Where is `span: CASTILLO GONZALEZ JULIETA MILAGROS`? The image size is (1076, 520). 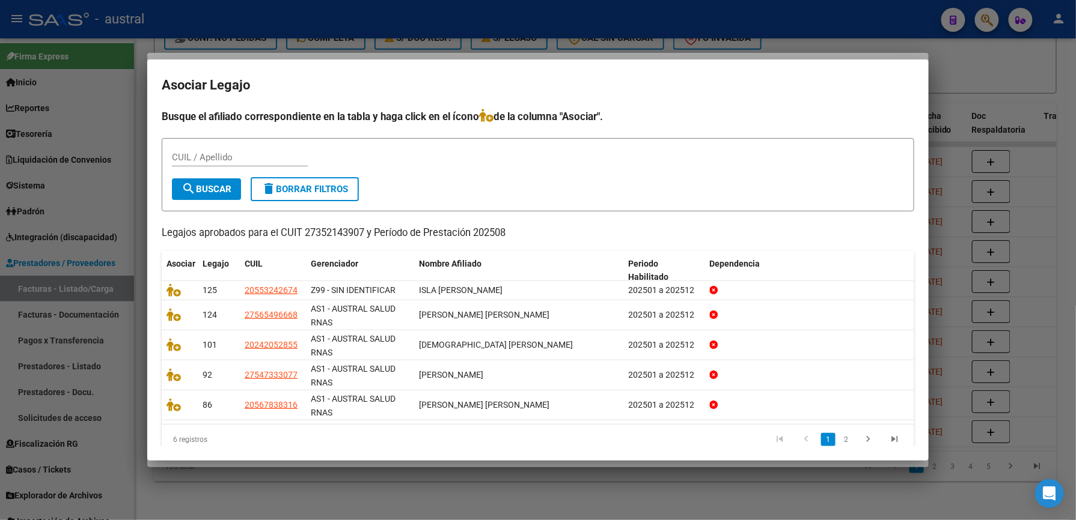 span: CASTILLO GONZALEZ JULIETA MILAGROS is located at coordinates (451, 375).